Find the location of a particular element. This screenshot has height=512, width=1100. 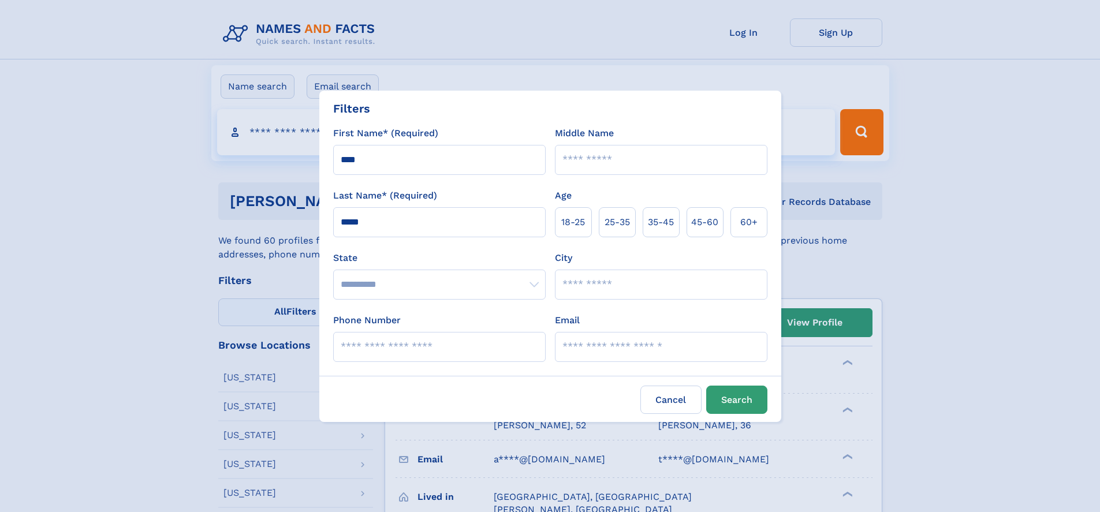

label: Age is located at coordinates (563, 196).